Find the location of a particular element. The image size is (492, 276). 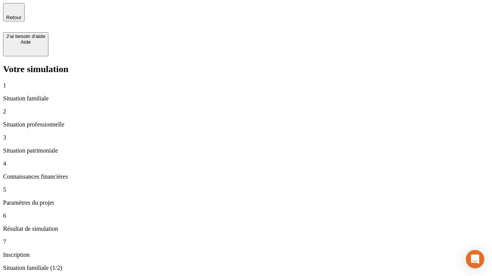

p: Résultat de simulation is located at coordinates (246, 229).